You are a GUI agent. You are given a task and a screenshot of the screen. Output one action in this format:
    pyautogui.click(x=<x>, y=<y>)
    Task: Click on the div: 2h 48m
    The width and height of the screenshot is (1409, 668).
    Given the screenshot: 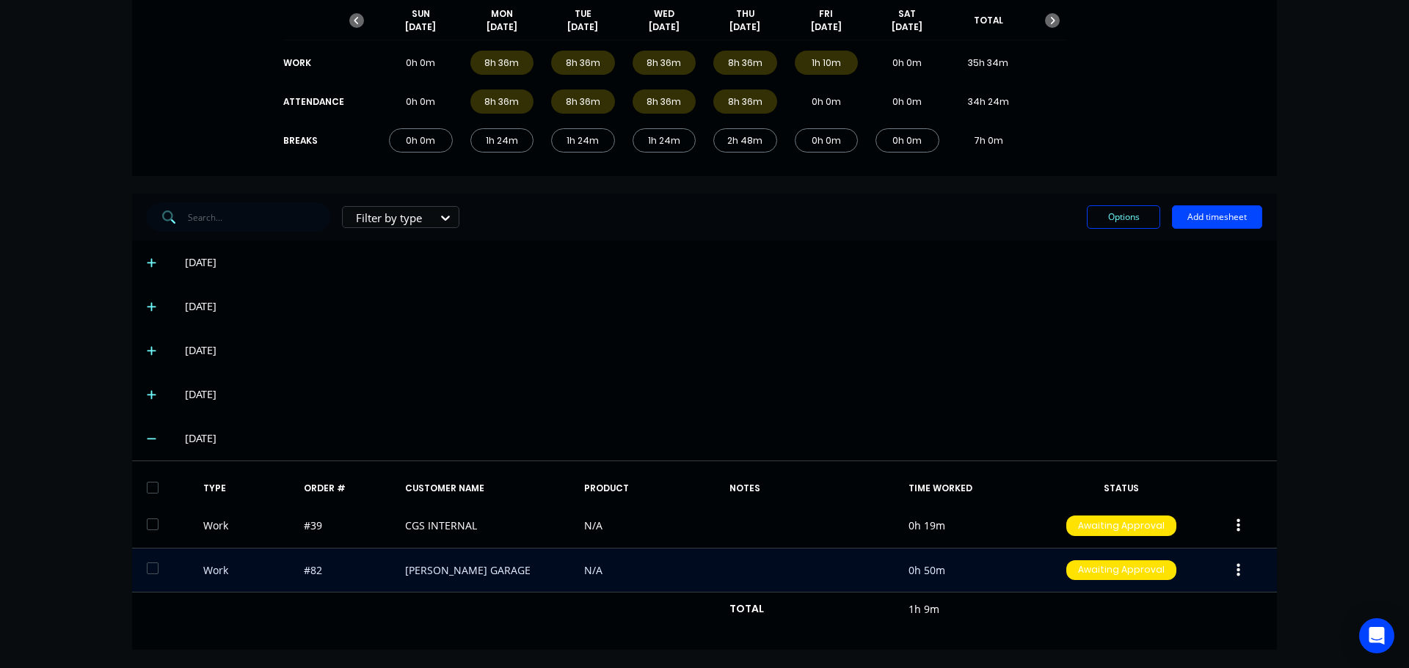 What is the action you would take?
    pyautogui.click(x=745, y=140)
    